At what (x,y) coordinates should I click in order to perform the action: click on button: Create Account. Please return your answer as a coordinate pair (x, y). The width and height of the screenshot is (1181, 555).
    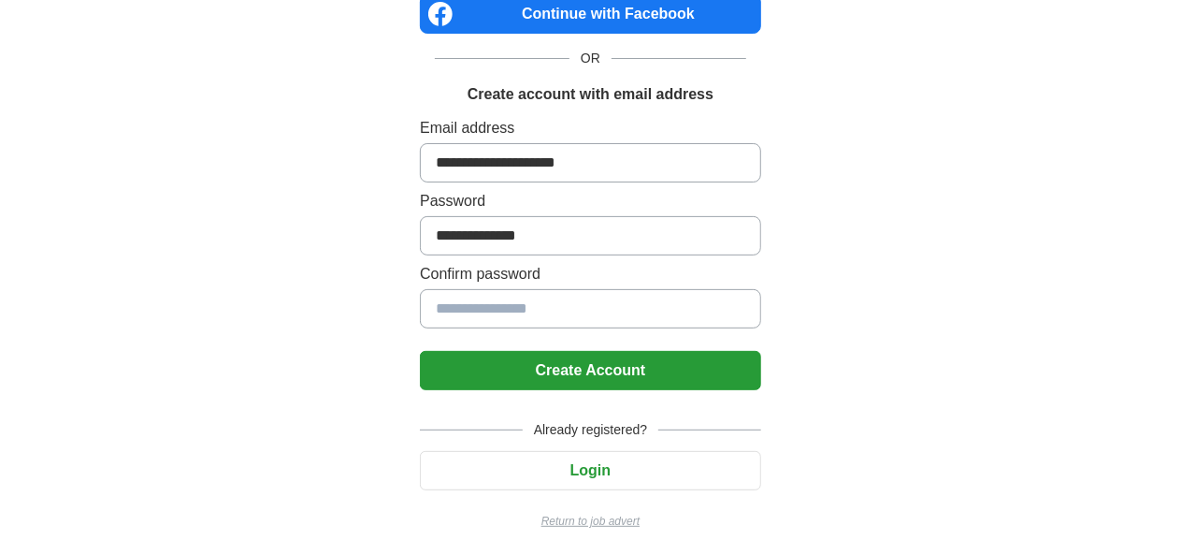
    Looking at the image, I should click on (590, 370).